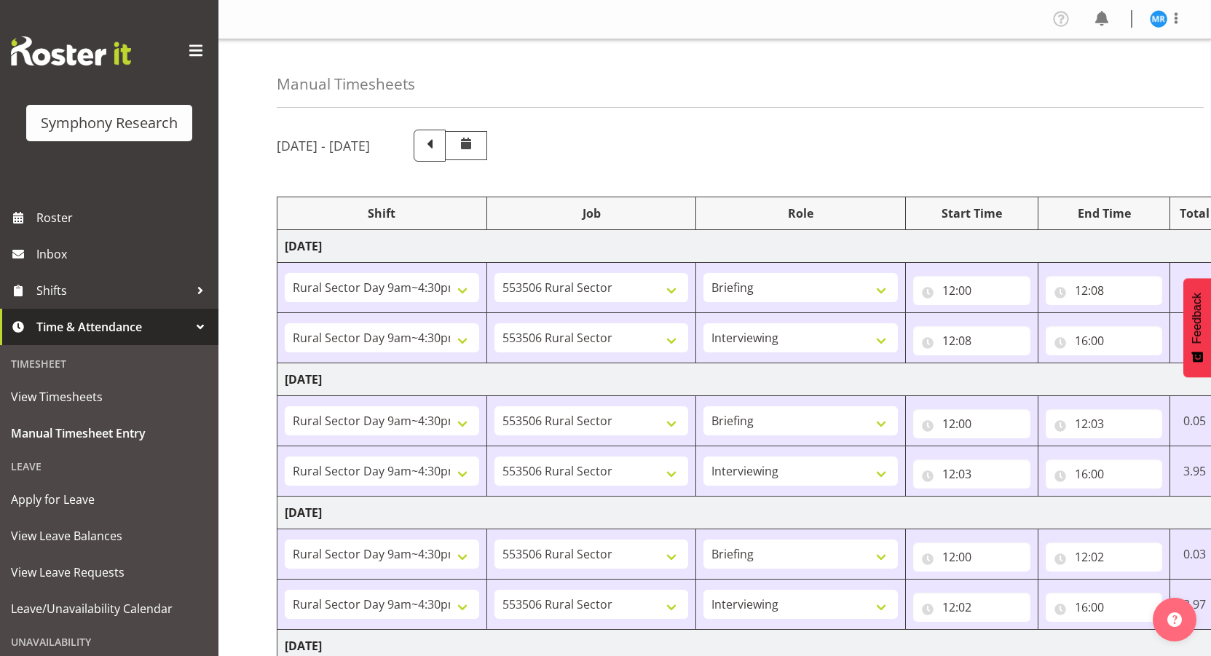  Describe the element at coordinates (124, 218) in the screenshot. I see `span: Roster` at that location.